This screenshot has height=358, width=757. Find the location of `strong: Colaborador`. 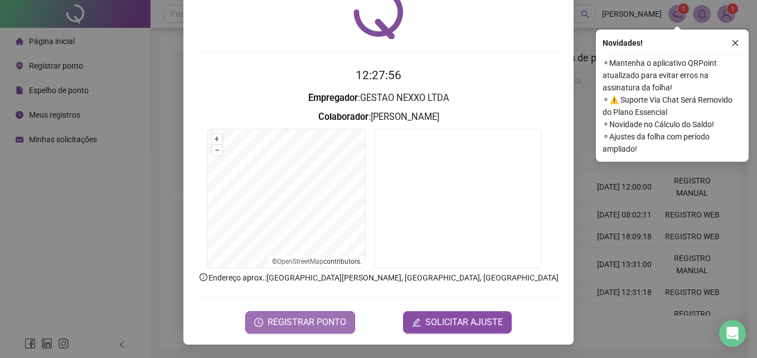

strong: Colaborador is located at coordinates (343, 116).